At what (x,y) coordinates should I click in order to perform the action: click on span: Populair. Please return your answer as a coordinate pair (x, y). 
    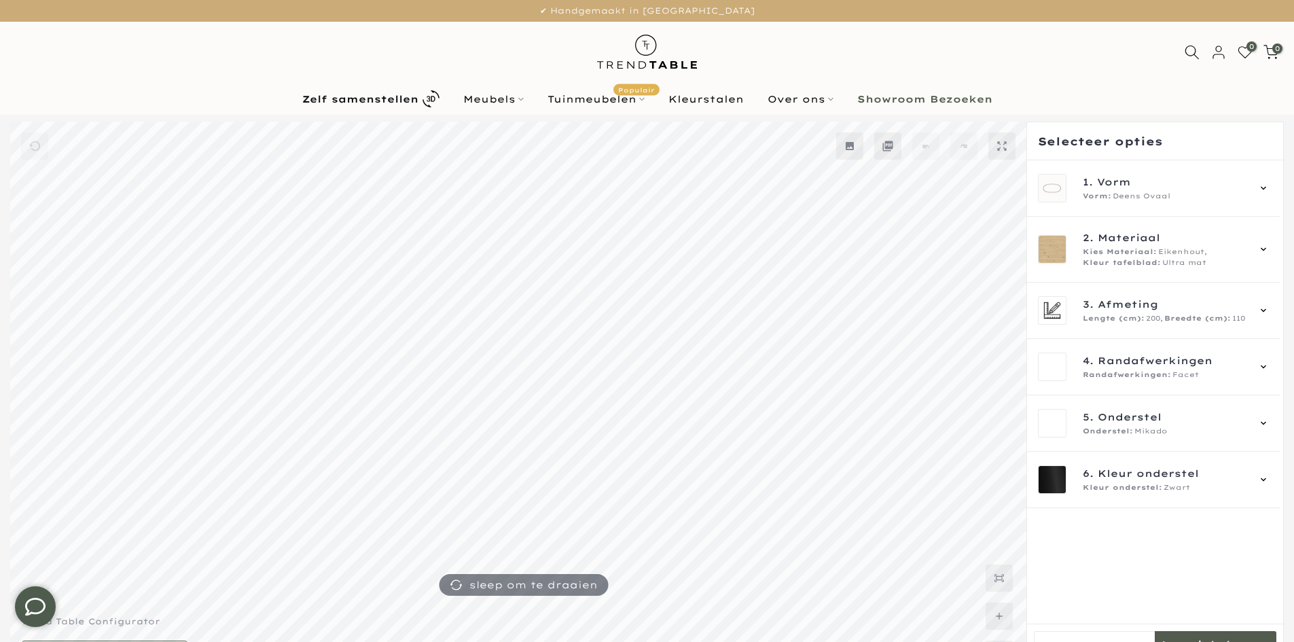
    Looking at the image, I should click on (636, 89).